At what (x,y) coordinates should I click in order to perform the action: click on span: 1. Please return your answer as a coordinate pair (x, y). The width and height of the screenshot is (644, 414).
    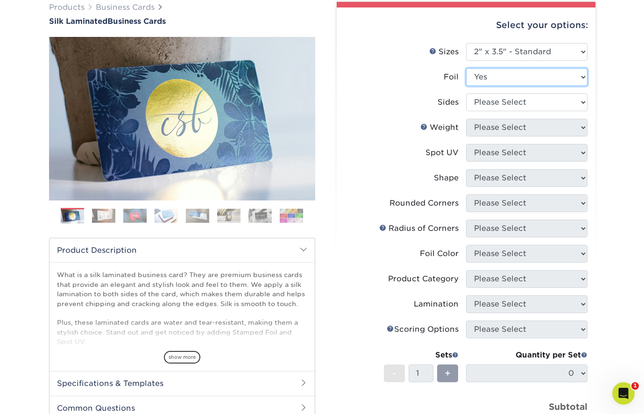
    Looking at the image, I should click on (635, 386).